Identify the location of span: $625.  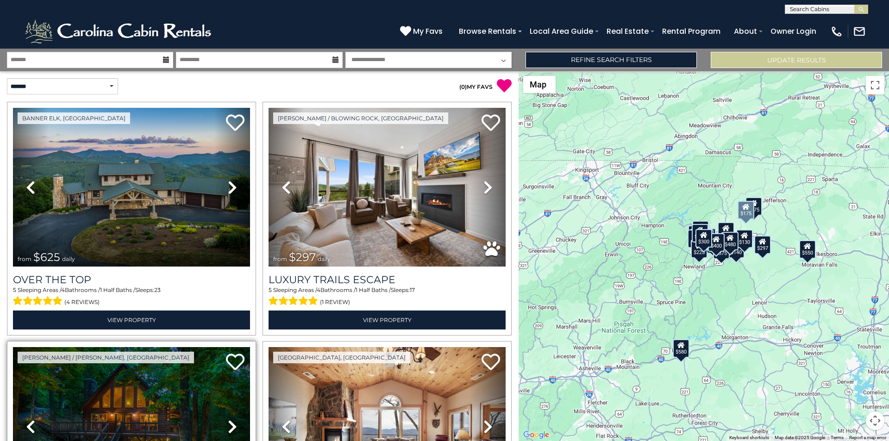
(47, 257).